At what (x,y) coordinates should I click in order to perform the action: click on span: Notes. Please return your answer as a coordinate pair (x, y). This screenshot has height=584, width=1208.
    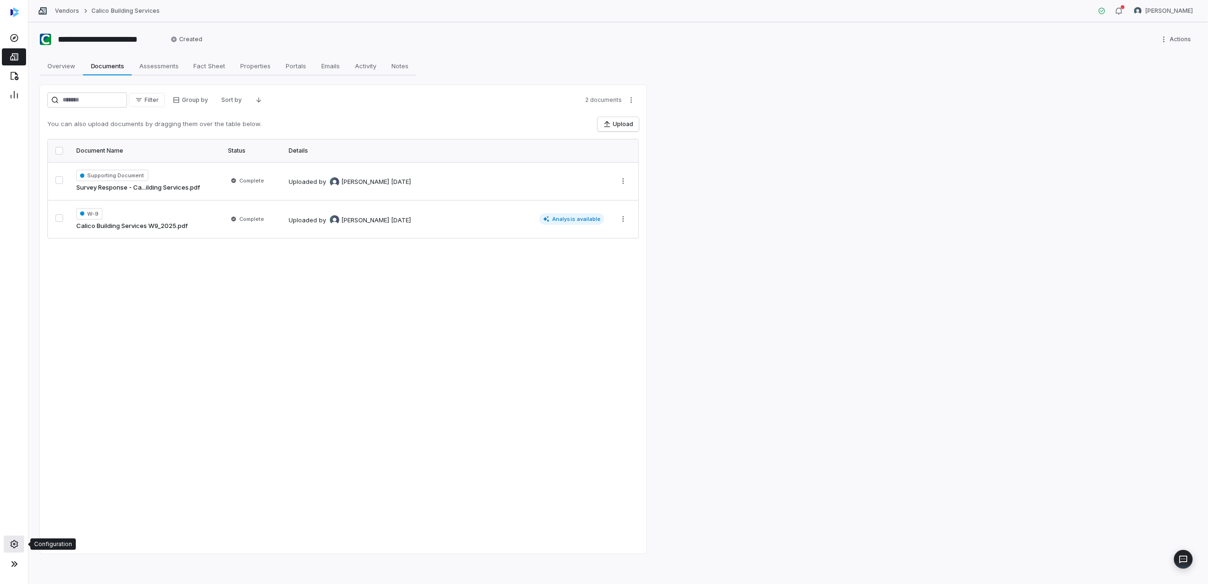
    Looking at the image, I should click on (400, 66).